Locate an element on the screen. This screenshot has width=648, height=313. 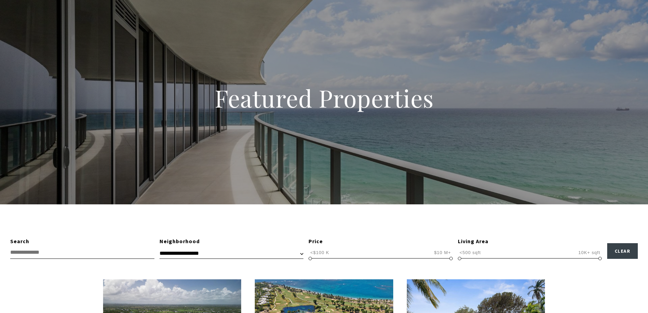
div: Price is located at coordinates (381, 241).